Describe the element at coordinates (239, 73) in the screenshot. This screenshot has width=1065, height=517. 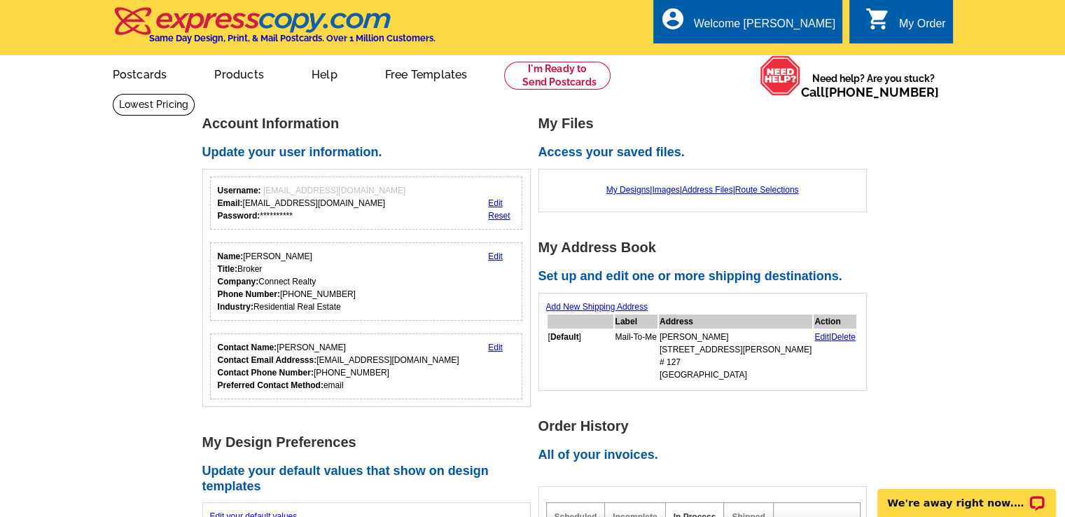
I see `a: Products` at that location.